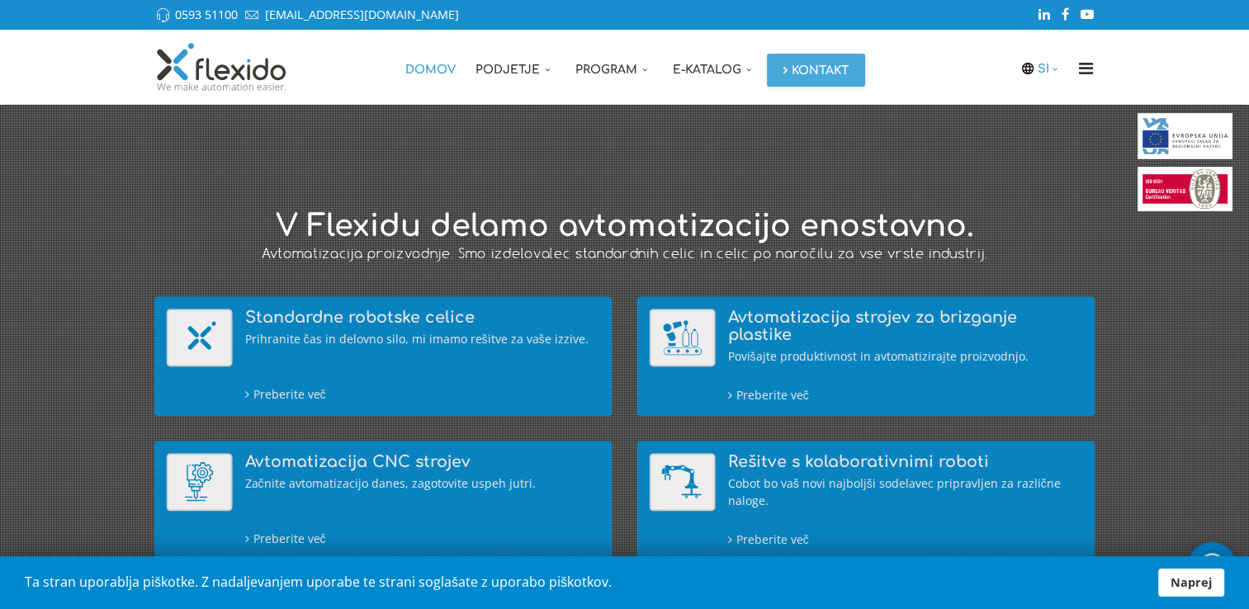 The height and width of the screenshot is (609, 1249). I want to click on img: Avtomatizacija strojev za brizganje plastike, so click(683, 339).